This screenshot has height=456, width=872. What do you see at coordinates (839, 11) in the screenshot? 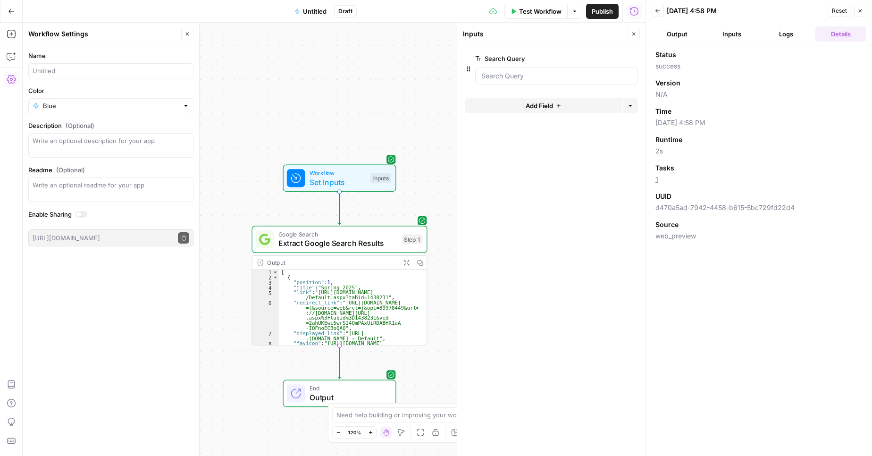
I see `span: Reset` at bounding box center [839, 11].